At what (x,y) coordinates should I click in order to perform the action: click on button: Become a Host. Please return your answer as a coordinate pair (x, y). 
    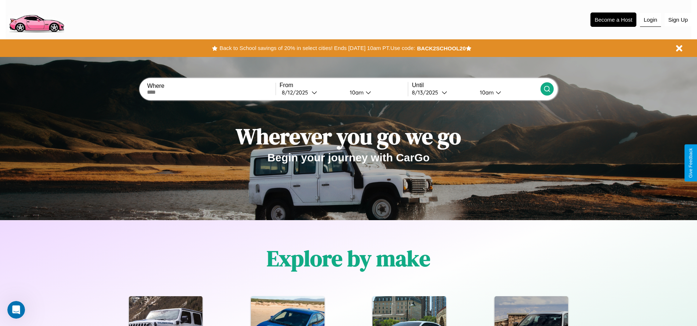
    Looking at the image, I should click on (613, 19).